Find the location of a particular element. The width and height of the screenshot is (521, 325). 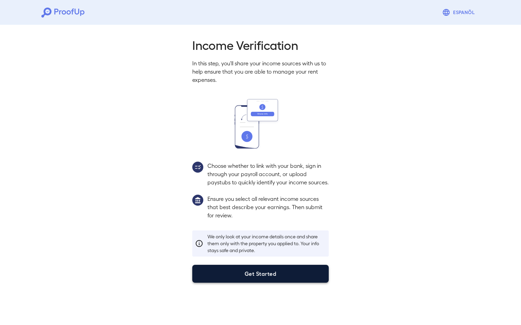

img: group1.svg is located at coordinates (198, 200).